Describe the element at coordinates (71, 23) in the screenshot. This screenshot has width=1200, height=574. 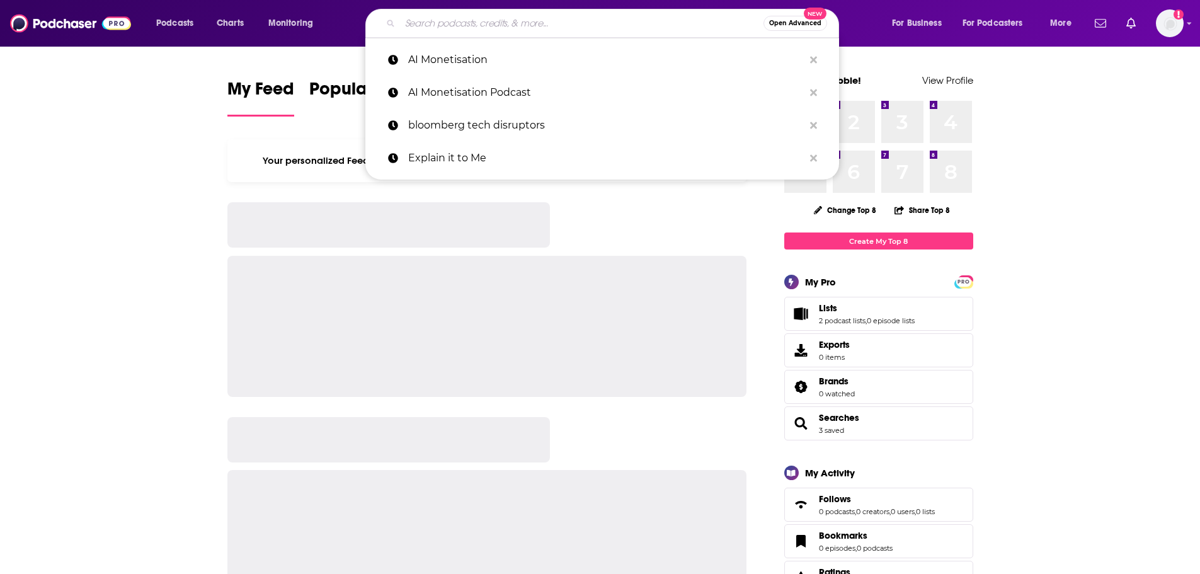
I see `img: Podchaser - Follow, Share and Rate Podcasts` at that location.